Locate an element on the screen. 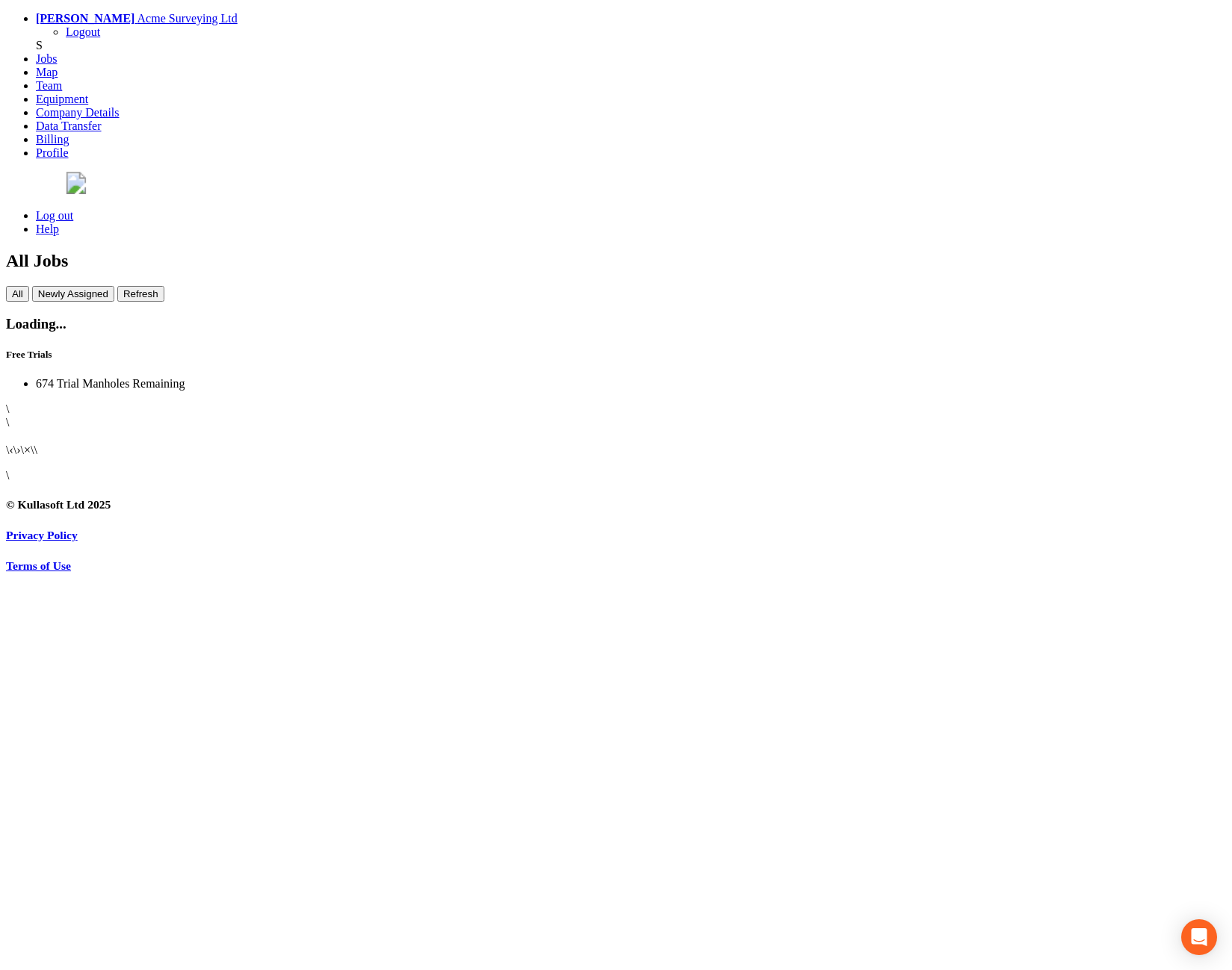  a: Jobs is located at coordinates (46, 59).